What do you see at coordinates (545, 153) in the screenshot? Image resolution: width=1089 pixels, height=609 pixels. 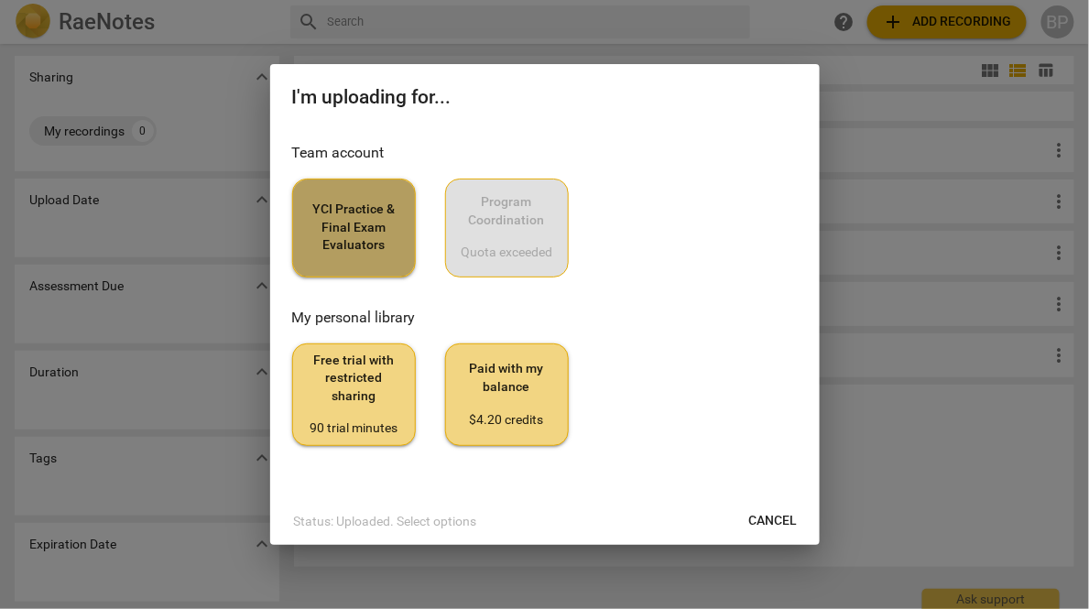 I see `h3: Team account` at bounding box center [545, 153].